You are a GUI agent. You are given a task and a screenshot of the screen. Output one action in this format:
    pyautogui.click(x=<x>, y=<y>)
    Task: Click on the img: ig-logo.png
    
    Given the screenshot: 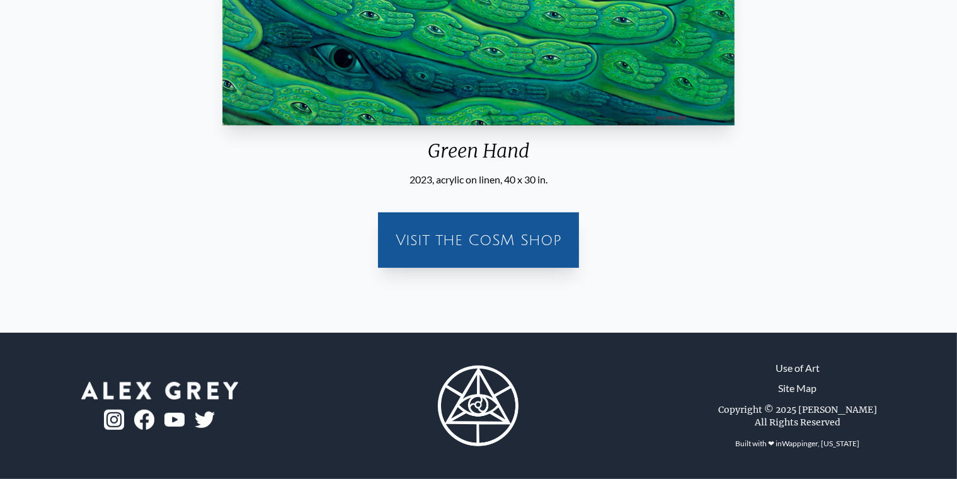 What is the action you would take?
    pyautogui.click(x=114, y=419)
    